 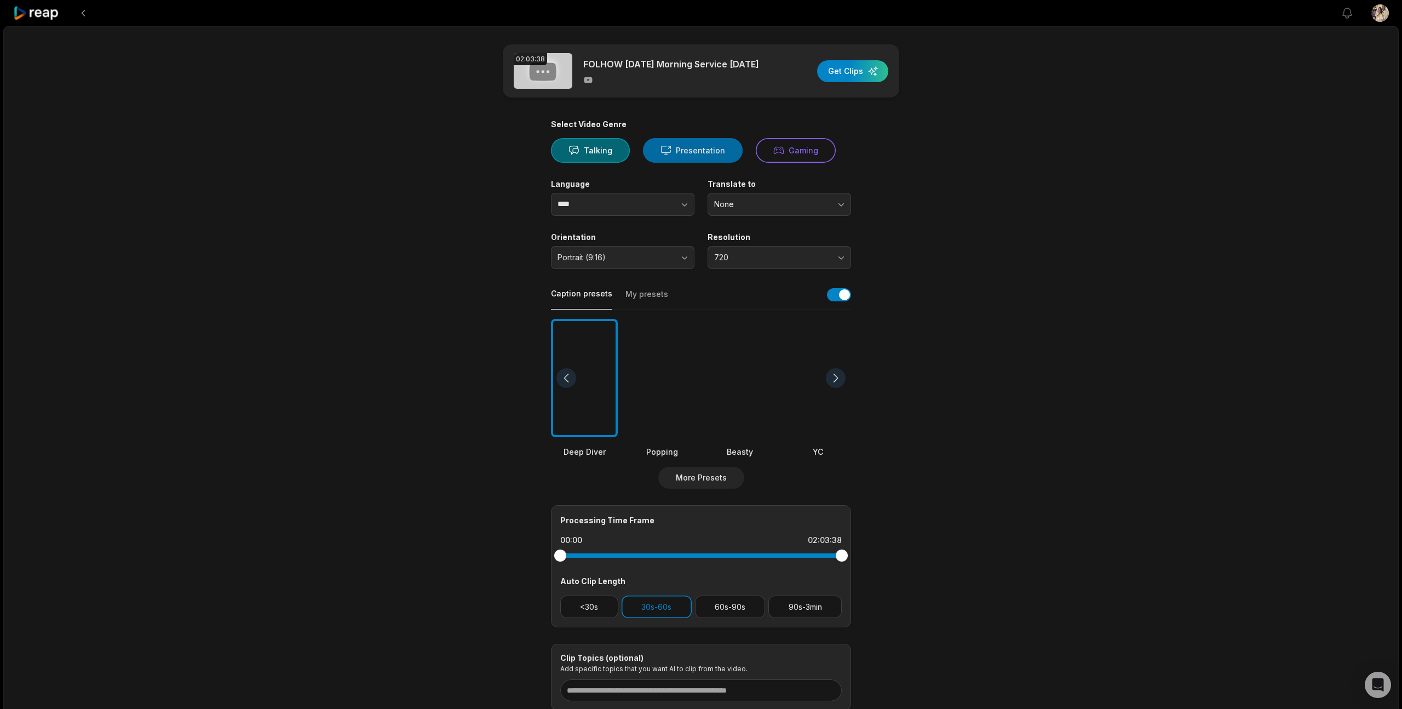 I want to click on button: My presets, so click(x=647, y=299).